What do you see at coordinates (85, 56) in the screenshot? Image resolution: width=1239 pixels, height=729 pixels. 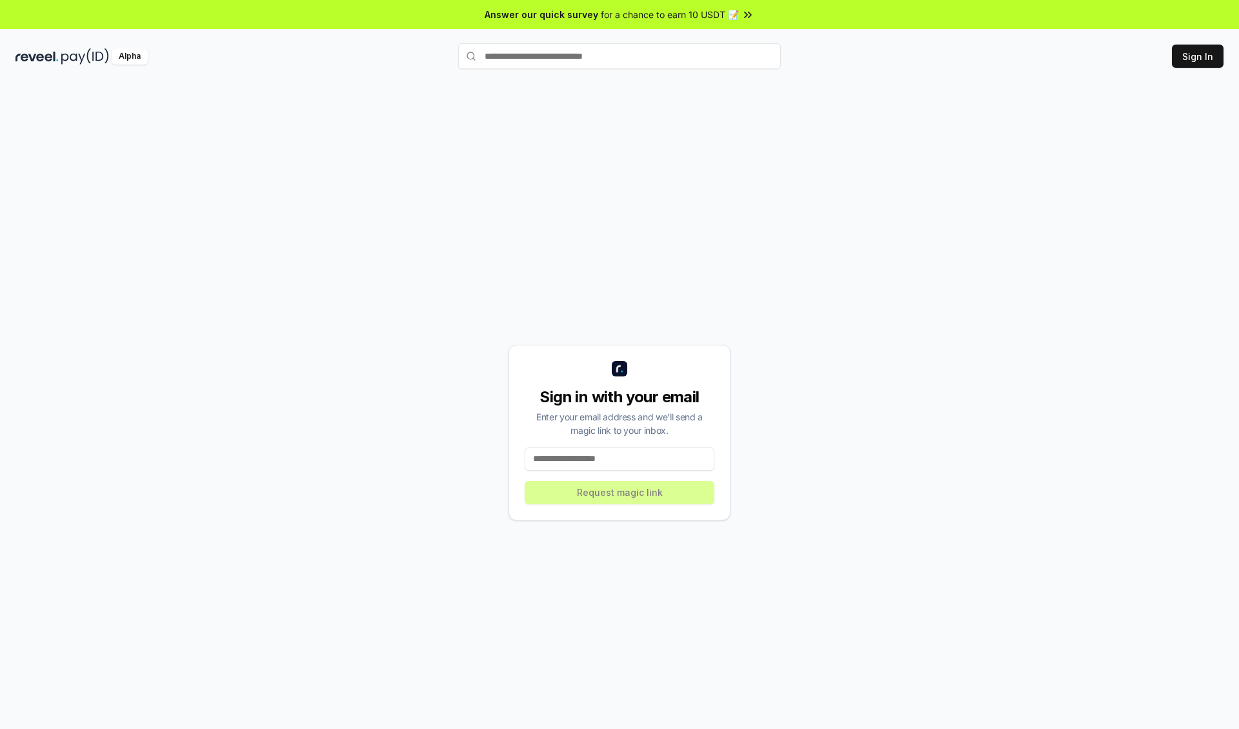 I see `img: pay_id` at bounding box center [85, 56].